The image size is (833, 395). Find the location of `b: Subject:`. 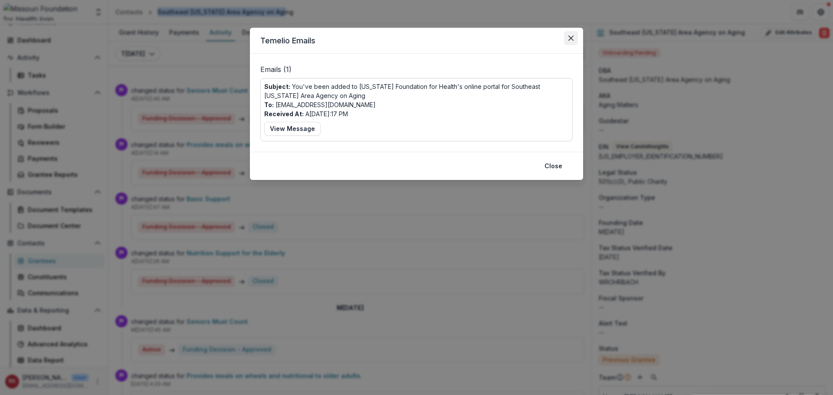

b: Subject: is located at coordinates (277, 86).